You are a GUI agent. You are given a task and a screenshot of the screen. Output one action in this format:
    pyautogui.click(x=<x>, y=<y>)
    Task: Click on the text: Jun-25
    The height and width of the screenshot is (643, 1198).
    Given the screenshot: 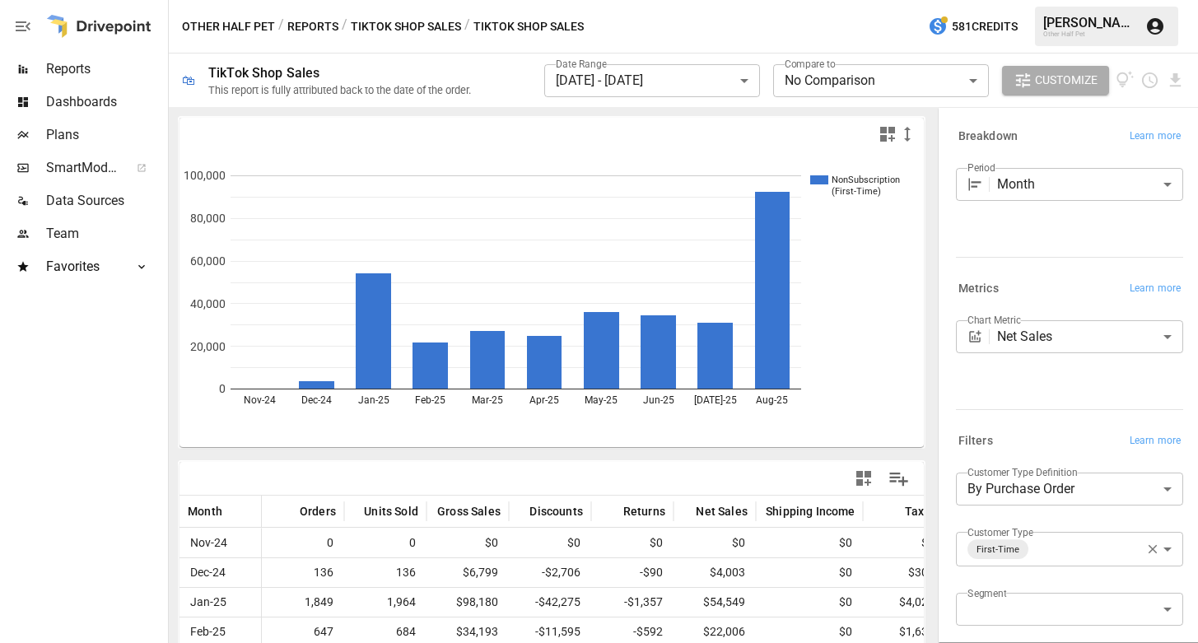 What is the action you would take?
    pyautogui.click(x=659, y=400)
    